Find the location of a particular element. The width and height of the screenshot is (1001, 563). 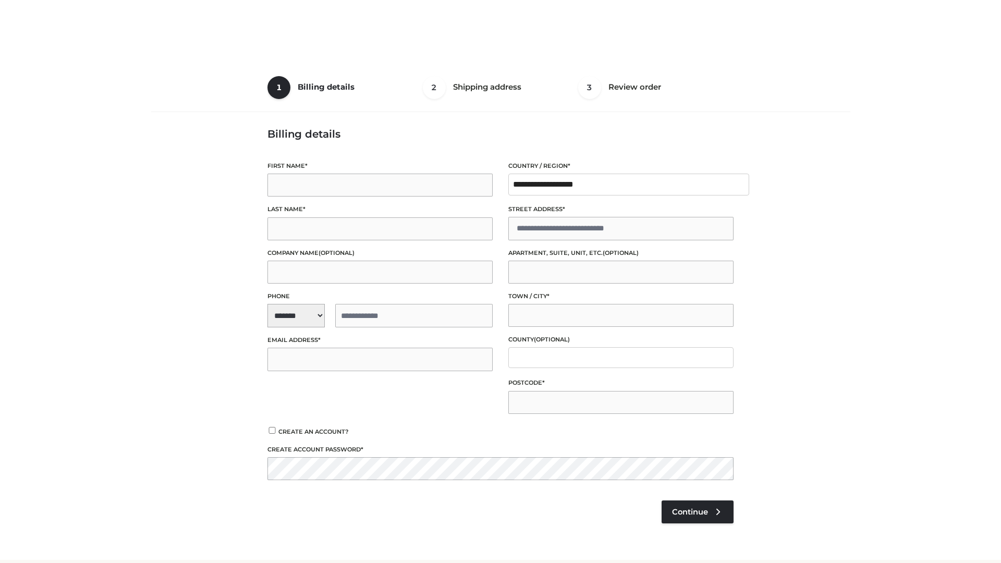

label: County is located at coordinates (621, 339).